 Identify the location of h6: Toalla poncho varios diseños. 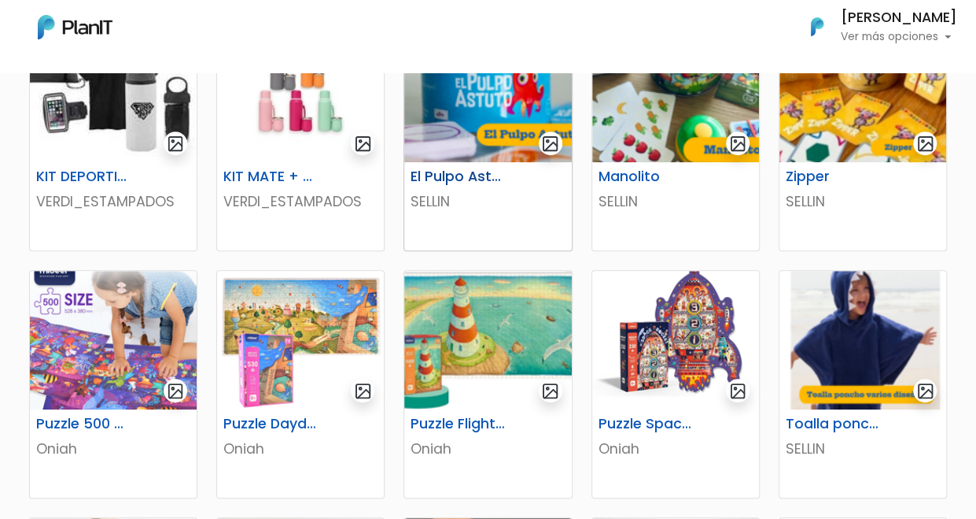
(834, 423).